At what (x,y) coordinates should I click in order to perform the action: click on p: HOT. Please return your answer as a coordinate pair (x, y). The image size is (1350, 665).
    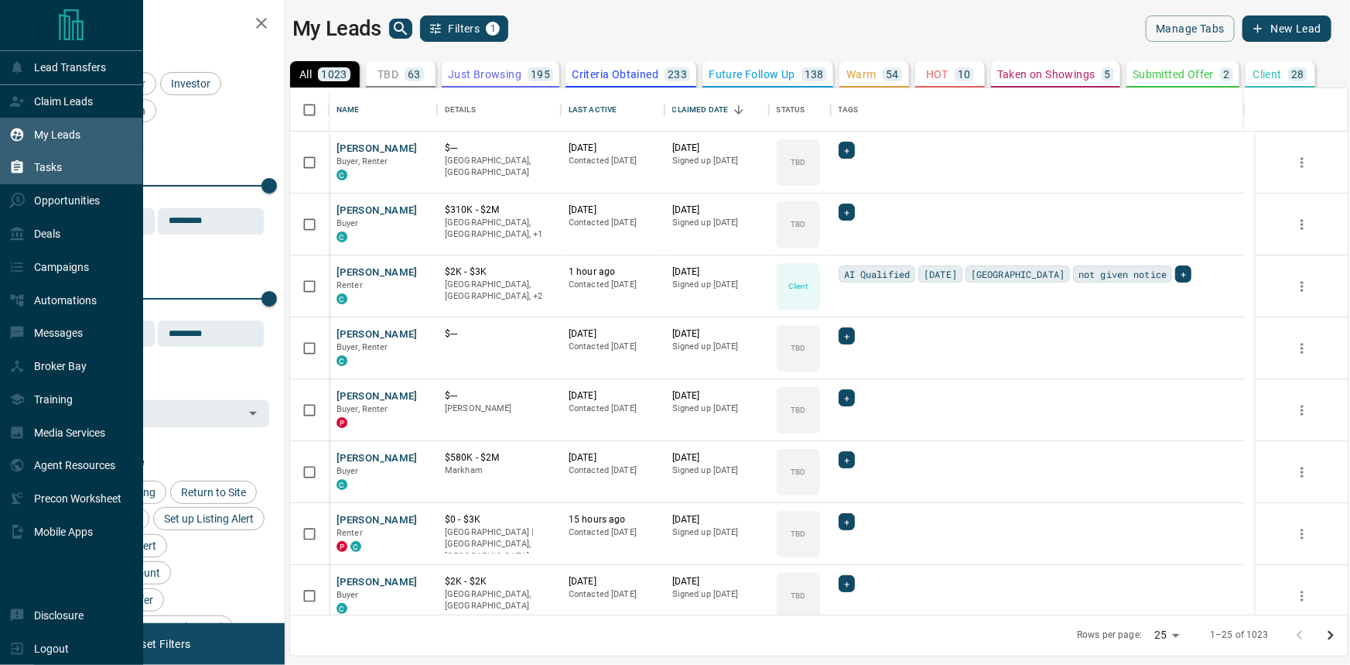
    Looking at the image, I should click on (937, 74).